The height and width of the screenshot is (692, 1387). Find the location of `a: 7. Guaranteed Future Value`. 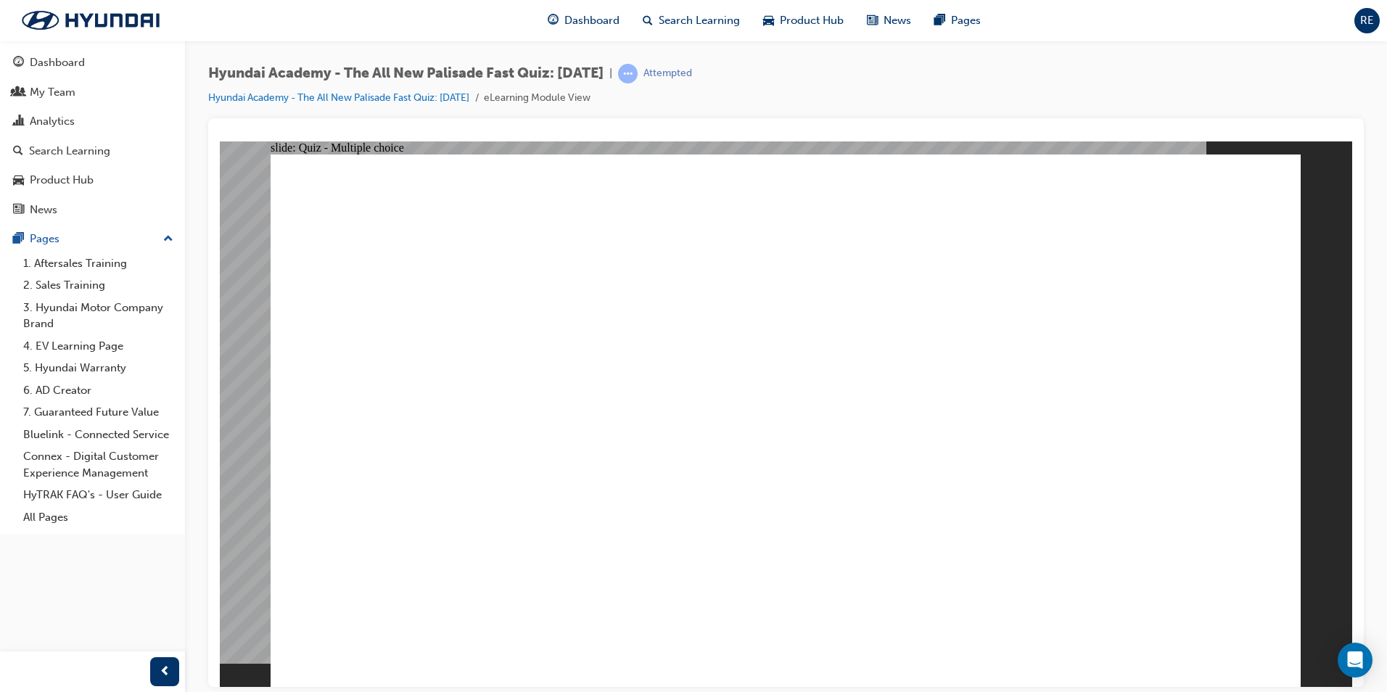

a: 7. Guaranteed Future Value is located at coordinates (98, 412).